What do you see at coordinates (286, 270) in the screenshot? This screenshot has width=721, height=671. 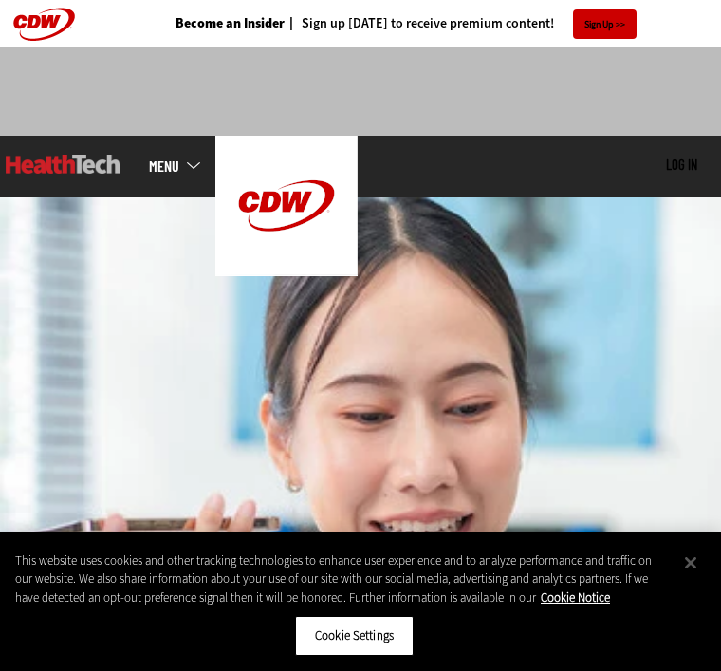 I see `a: CDW` at bounding box center [286, 270].